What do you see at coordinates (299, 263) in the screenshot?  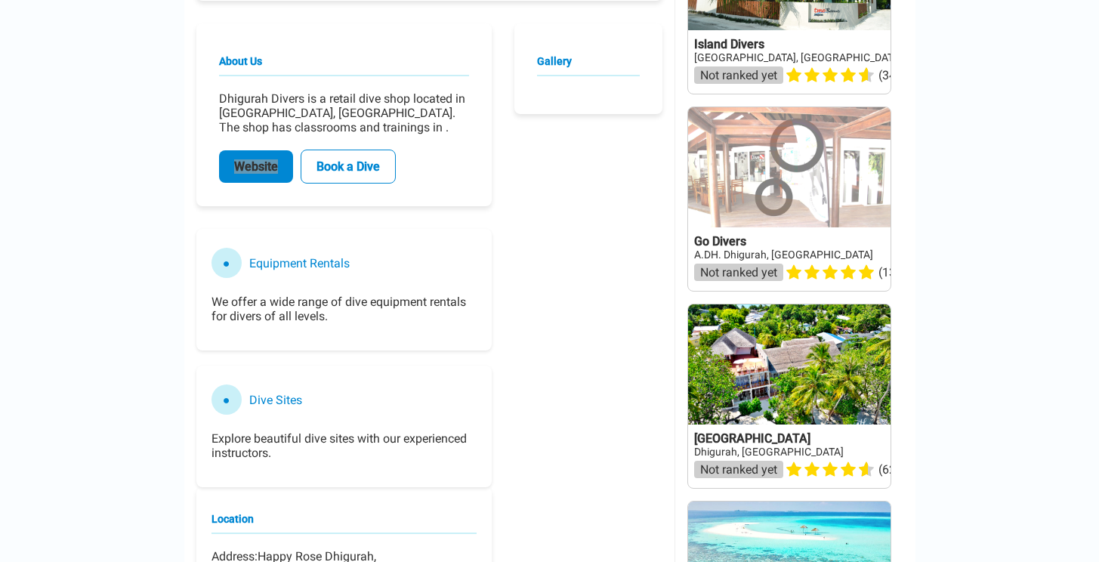 I see `h3: Equipment Rentals` at bounding box center [299, 263].